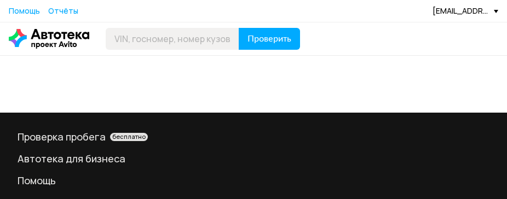  What do you see at coordinates (254, 181) in the screenshot?
I see `p: Помощь` at bounding box center [254, 181].